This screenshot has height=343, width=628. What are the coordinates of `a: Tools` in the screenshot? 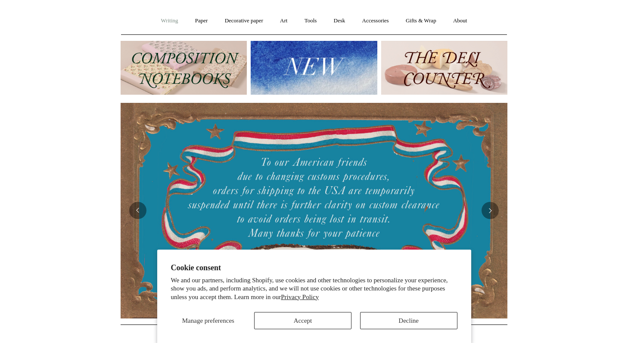 It's located at (310, 21).